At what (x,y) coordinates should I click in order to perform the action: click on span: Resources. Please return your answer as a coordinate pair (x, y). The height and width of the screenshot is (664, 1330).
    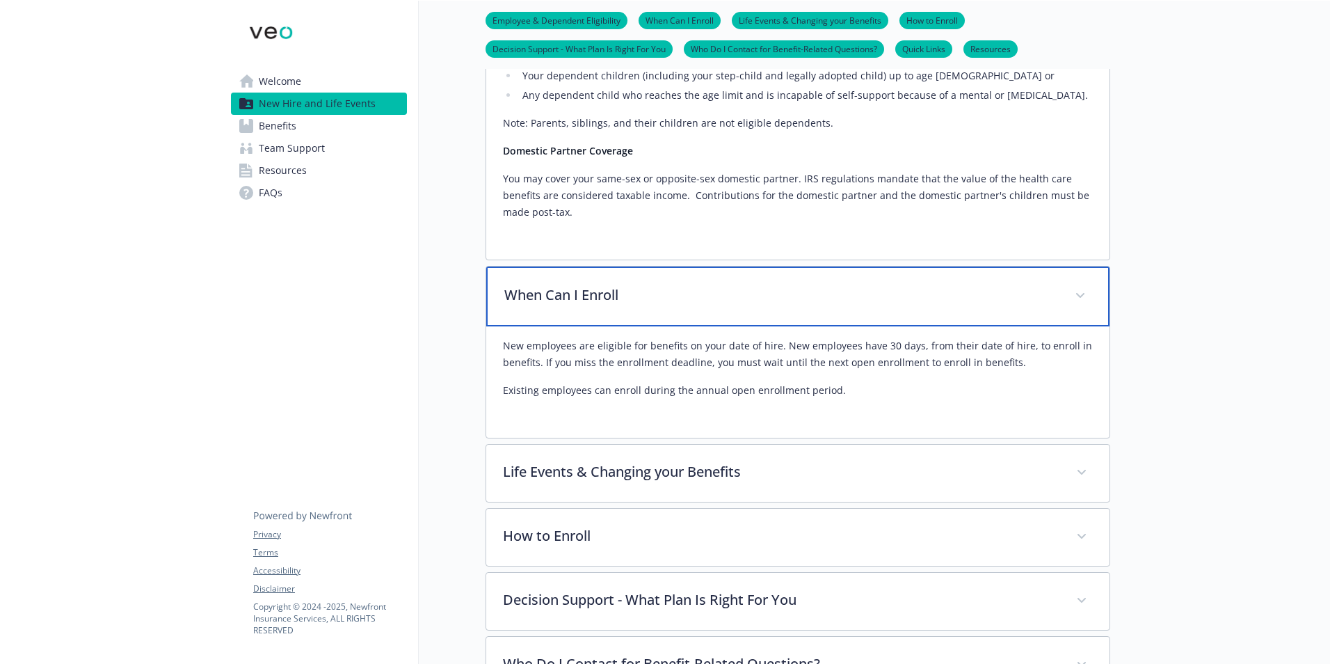
    Looking at the image, I should click on (282, 170).